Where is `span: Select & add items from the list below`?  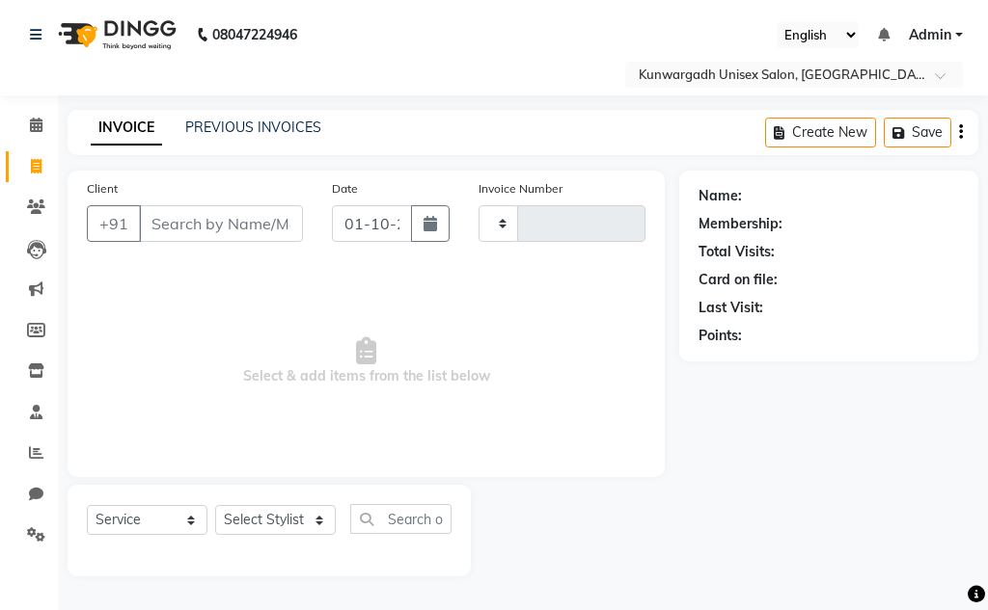
span: Select & add items from the list below is located at coordinates (366, 362).